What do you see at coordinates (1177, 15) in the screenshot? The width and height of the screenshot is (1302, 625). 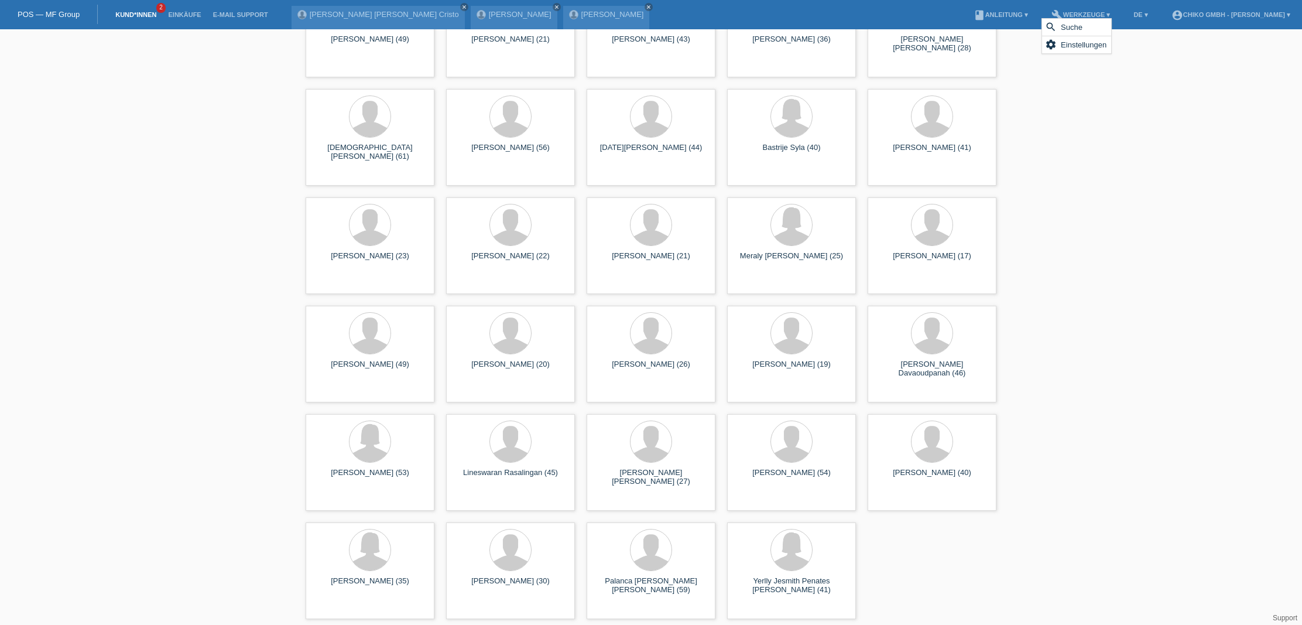 I see `i: account_circle` at bounding box center [1177, 15].